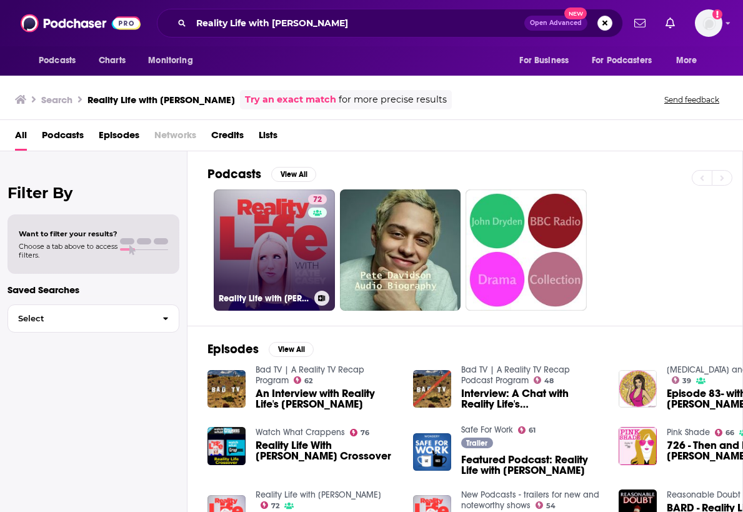  Describe the element at coordinates (717, 14) in the screenshot. I see `svg: Add a profile image` at that location.